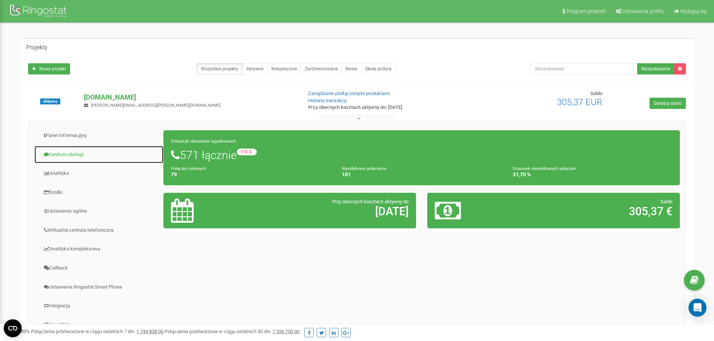  I want to click on u: 1 744 838,00, so click(150, 331).